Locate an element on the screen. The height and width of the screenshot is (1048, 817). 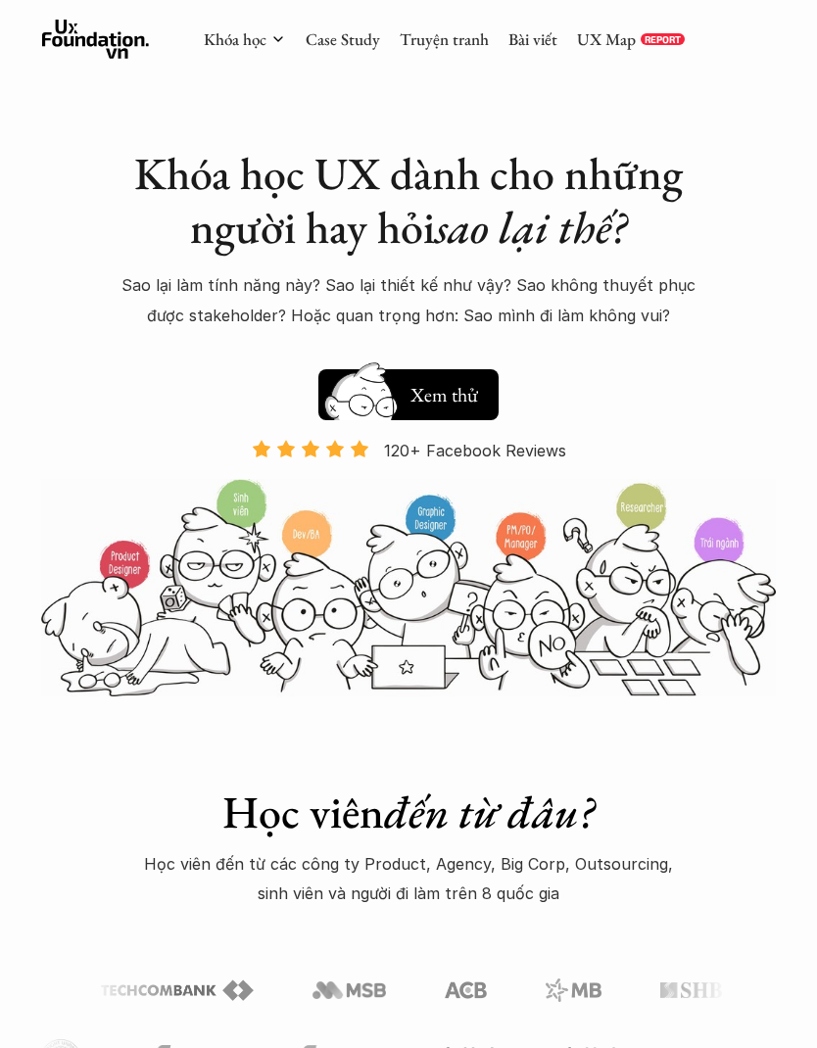
p: Sao lại làm tính năng này? Sao lại thiết kế như vậy? Sao không thuyết phục được stakeholder? Hoặc... is located at coordinates (409, 300).